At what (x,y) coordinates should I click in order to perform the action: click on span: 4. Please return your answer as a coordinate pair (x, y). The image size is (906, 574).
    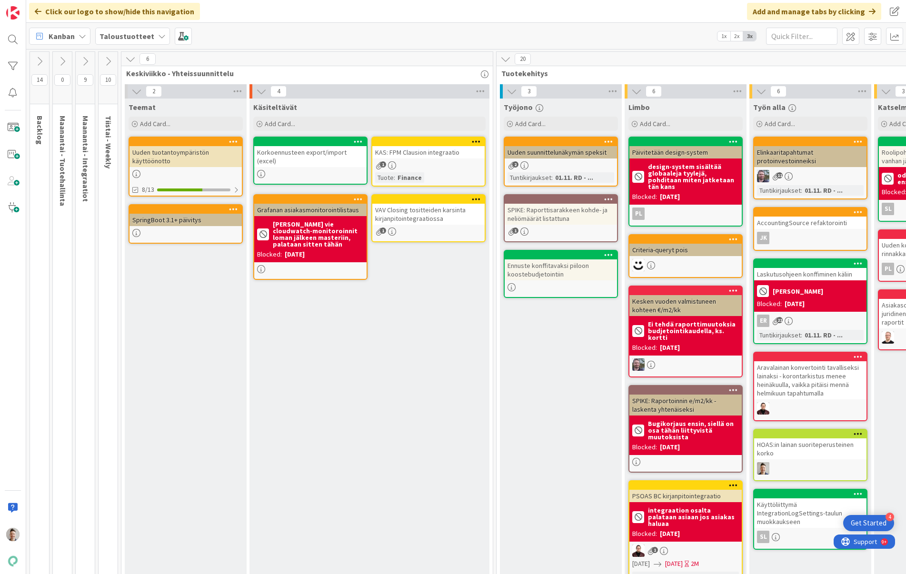
    Looking at the image, I should click on (278, 91).